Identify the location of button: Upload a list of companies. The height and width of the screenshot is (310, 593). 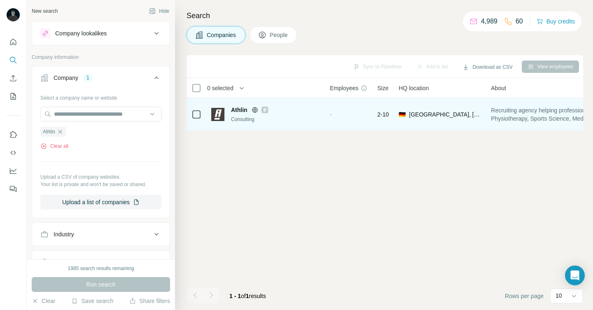
(101, 202).